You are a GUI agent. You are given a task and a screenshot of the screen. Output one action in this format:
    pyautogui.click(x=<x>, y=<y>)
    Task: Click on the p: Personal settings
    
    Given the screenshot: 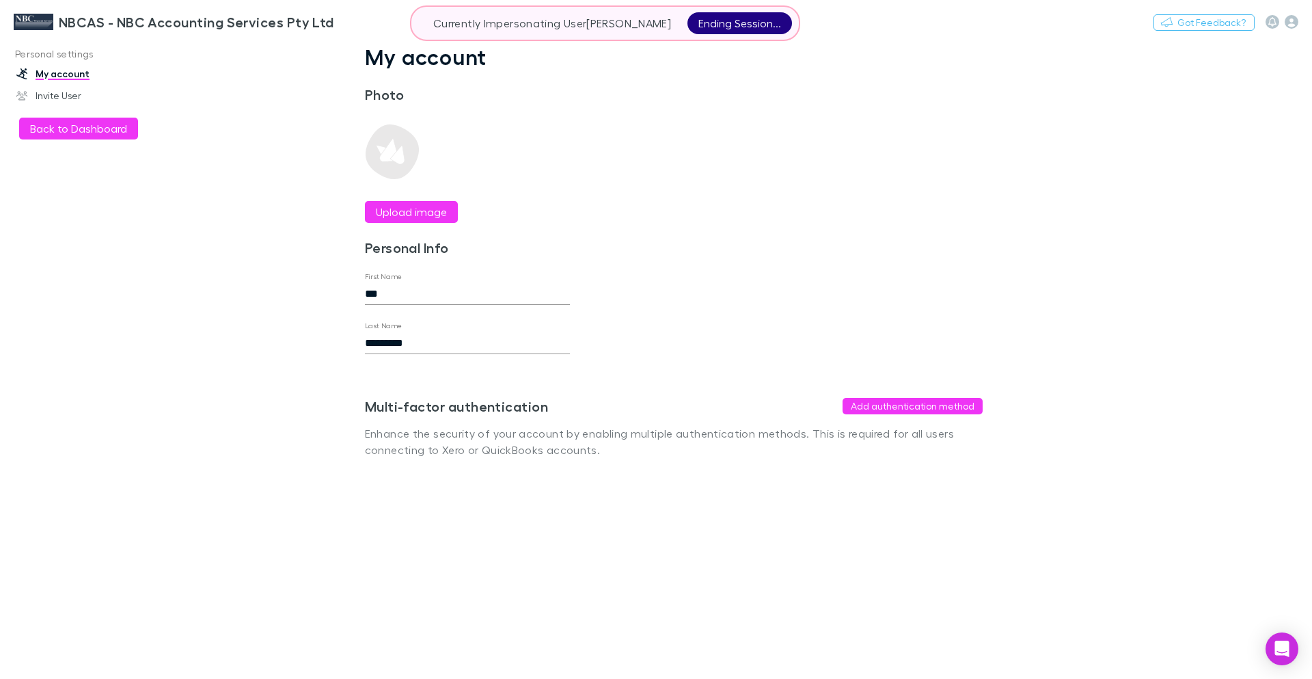 What is the action you would take?
    pyautogui.click(x=94, y=54)
    